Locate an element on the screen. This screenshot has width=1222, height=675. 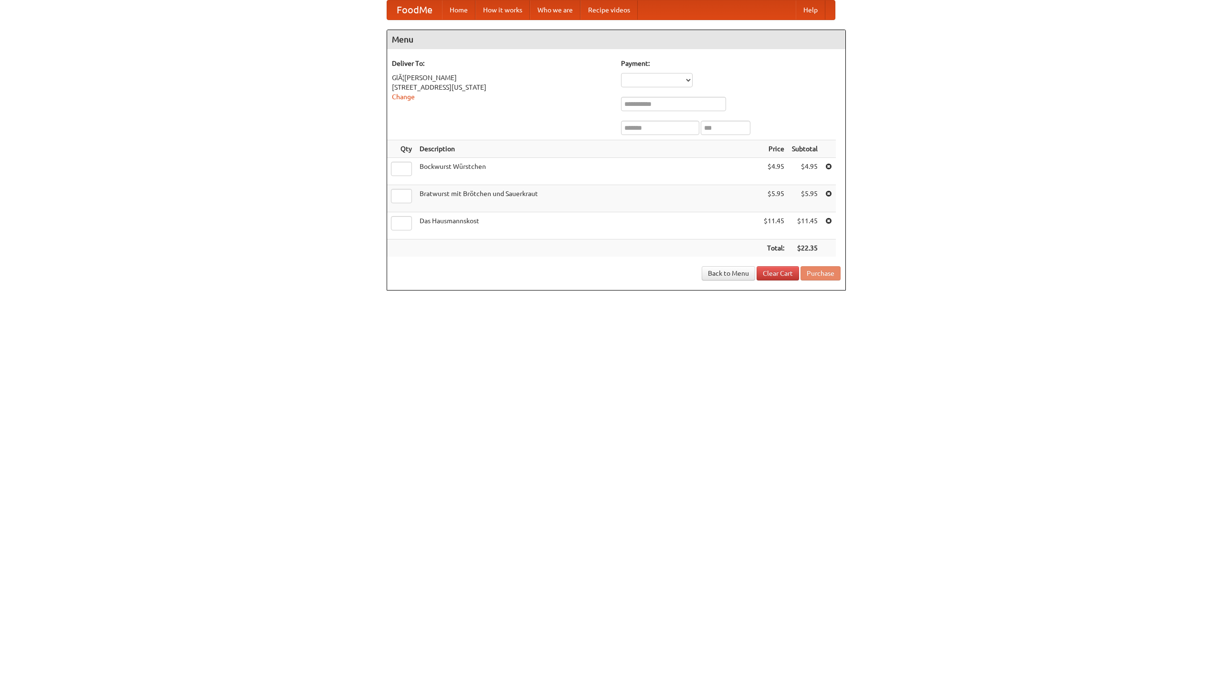
th: Total: is located at coordinates (774, 248).